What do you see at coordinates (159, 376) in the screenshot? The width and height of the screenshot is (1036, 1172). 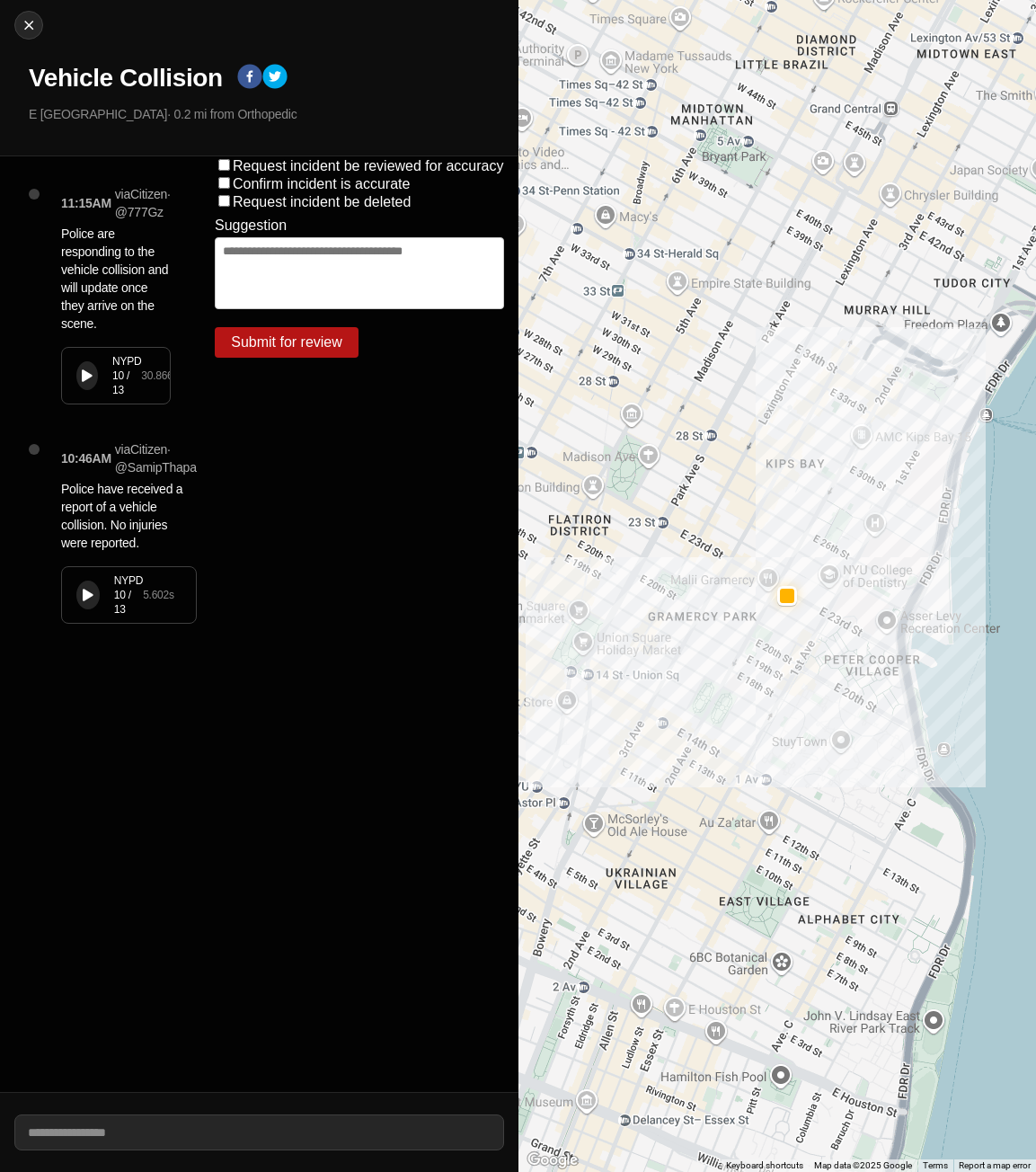 I see `div: 30.866 s` at bounding box center [159, 376].